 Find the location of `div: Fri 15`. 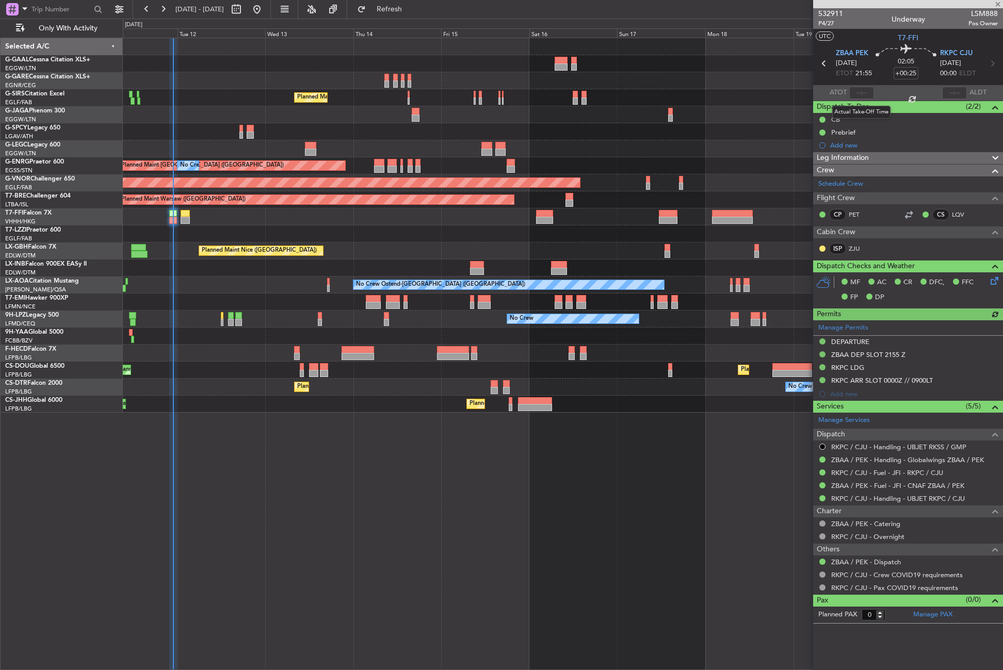

div: Fri 15 is located at coordinates (485, 33).